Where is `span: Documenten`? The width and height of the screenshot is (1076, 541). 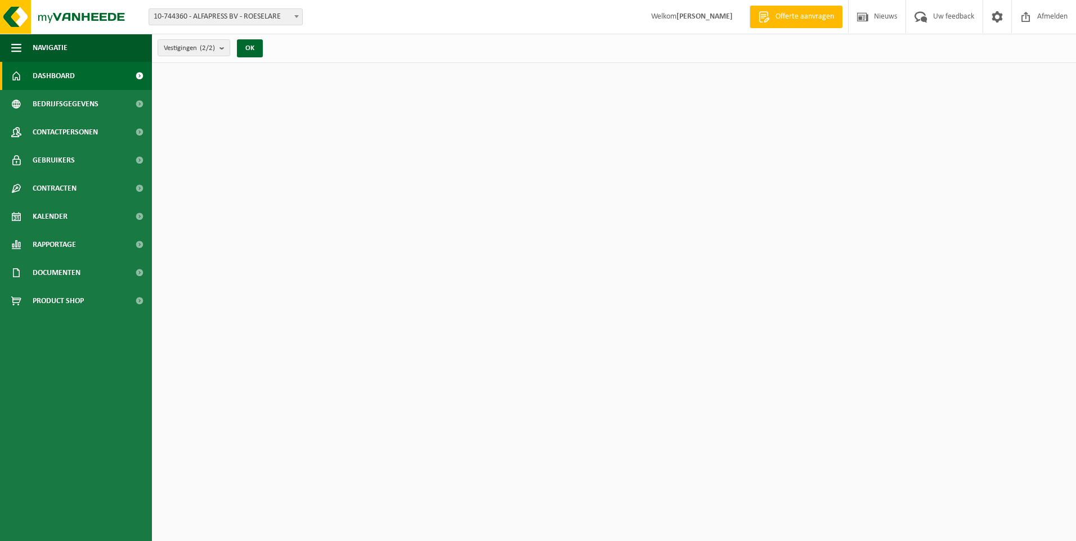 span: Documenten is located at coordinates (56, 273).